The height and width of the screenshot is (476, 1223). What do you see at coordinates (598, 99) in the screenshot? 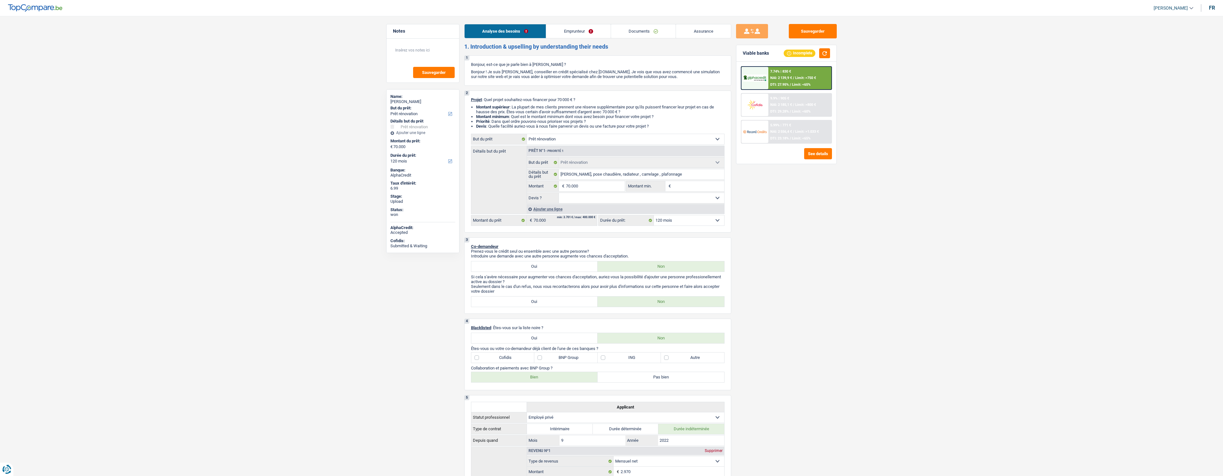
I see `p: : Quel projet souhaitez-vous financer pour 70 000 € ?` at bounding box center [598, 99].